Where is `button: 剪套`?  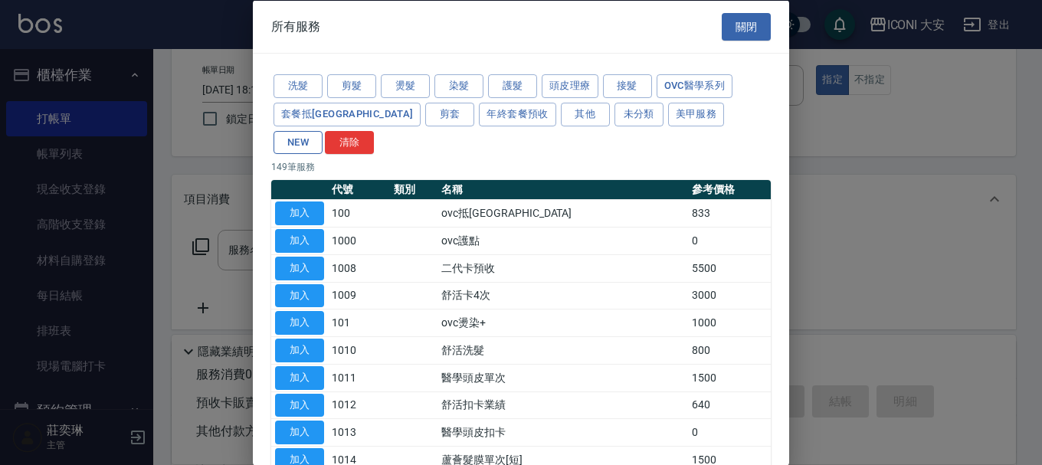
button: 剪套 is located at coordinates (450, 113).